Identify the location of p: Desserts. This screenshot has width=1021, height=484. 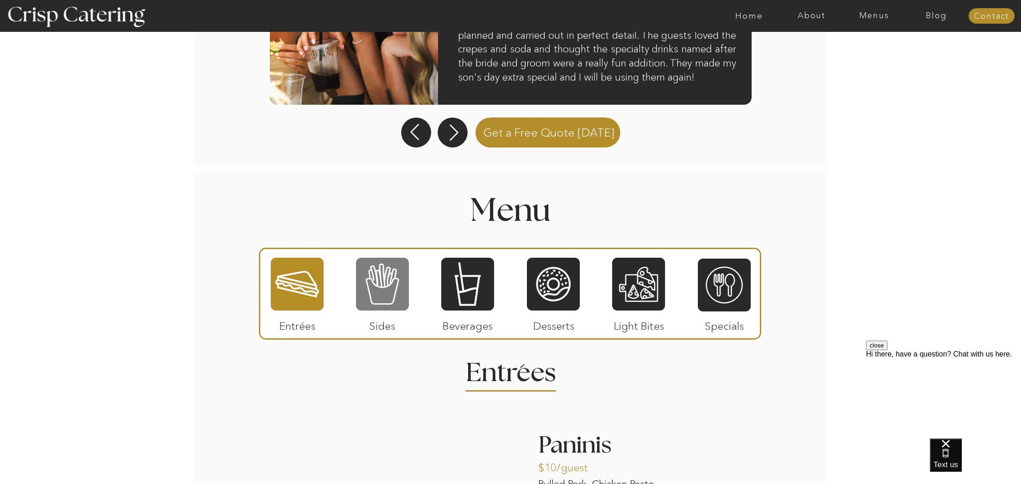
(553, 324).